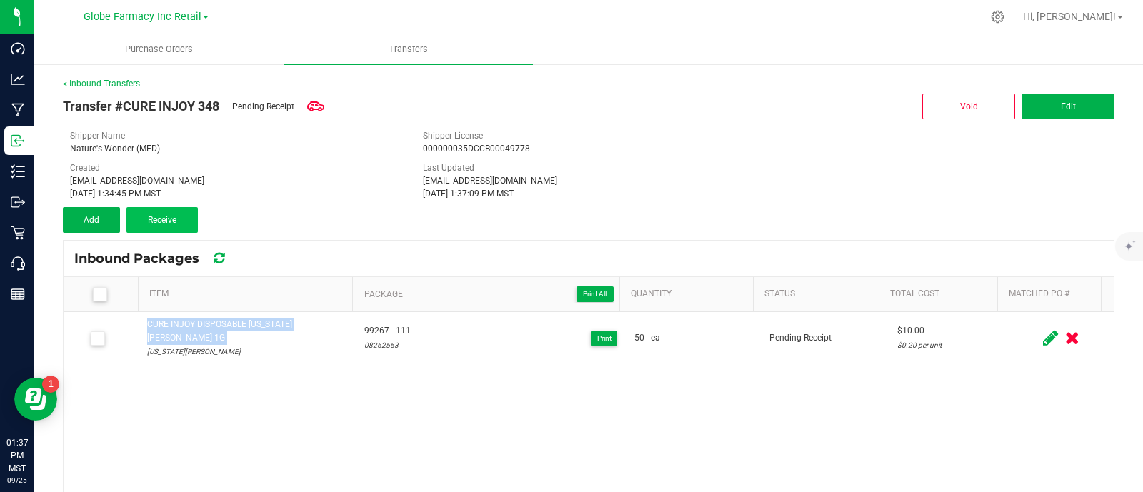  I want to click on span: Void, so click(968, 106).